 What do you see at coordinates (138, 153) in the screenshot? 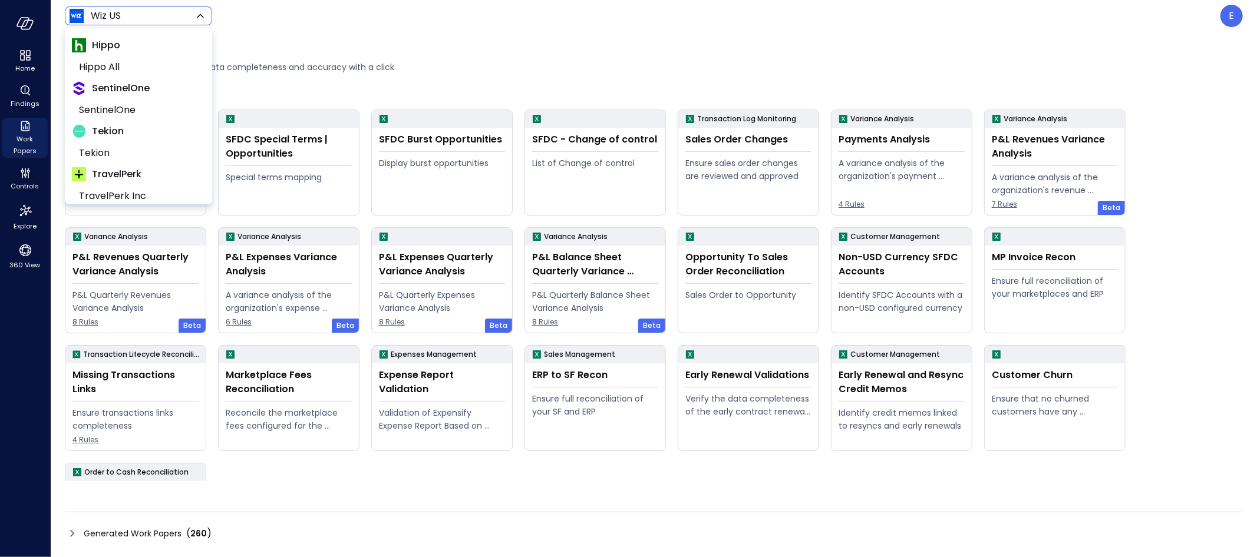
I see `li: Tekion` at bounding box center [138, 153].